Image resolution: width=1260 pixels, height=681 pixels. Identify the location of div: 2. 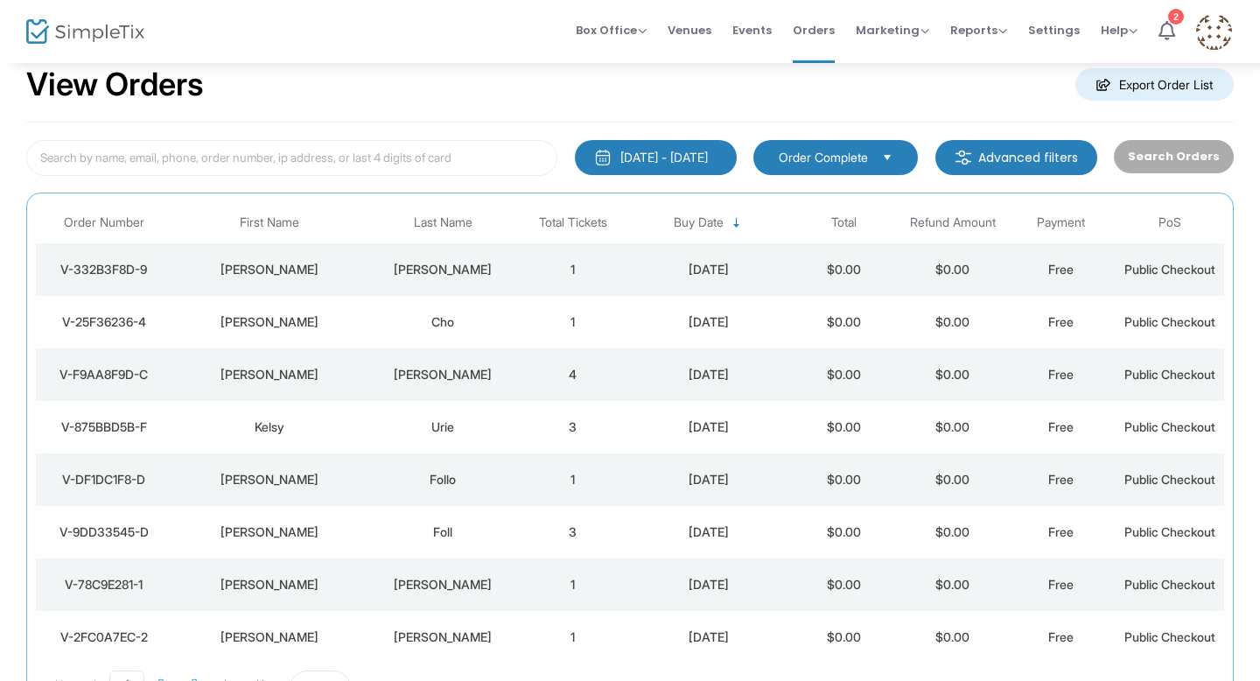
(1176, 17).